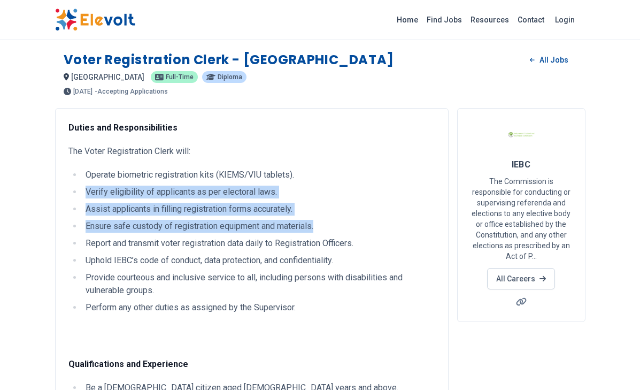 The width and height of the screenshot is (640, 390). I want to click on a: All Careers, so click(521, 279).